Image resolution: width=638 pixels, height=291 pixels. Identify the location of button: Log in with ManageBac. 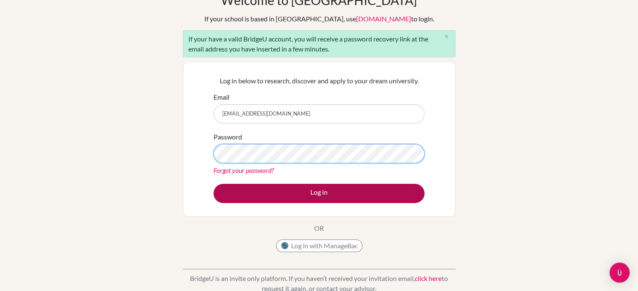
(319, 246).